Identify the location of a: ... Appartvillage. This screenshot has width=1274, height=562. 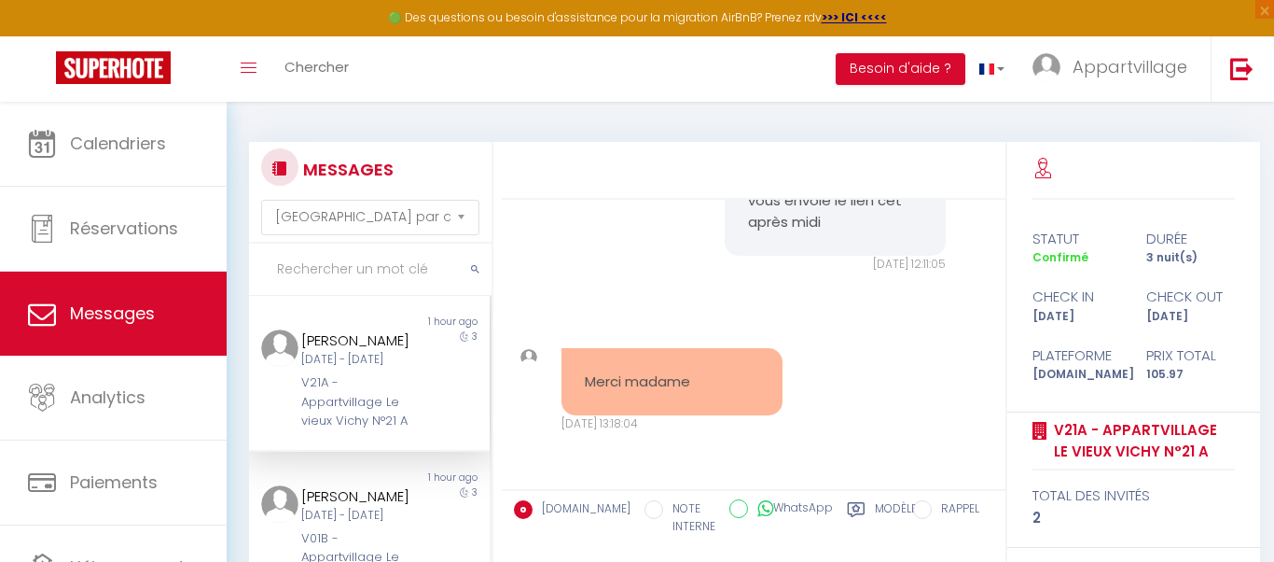
(1115, 69).